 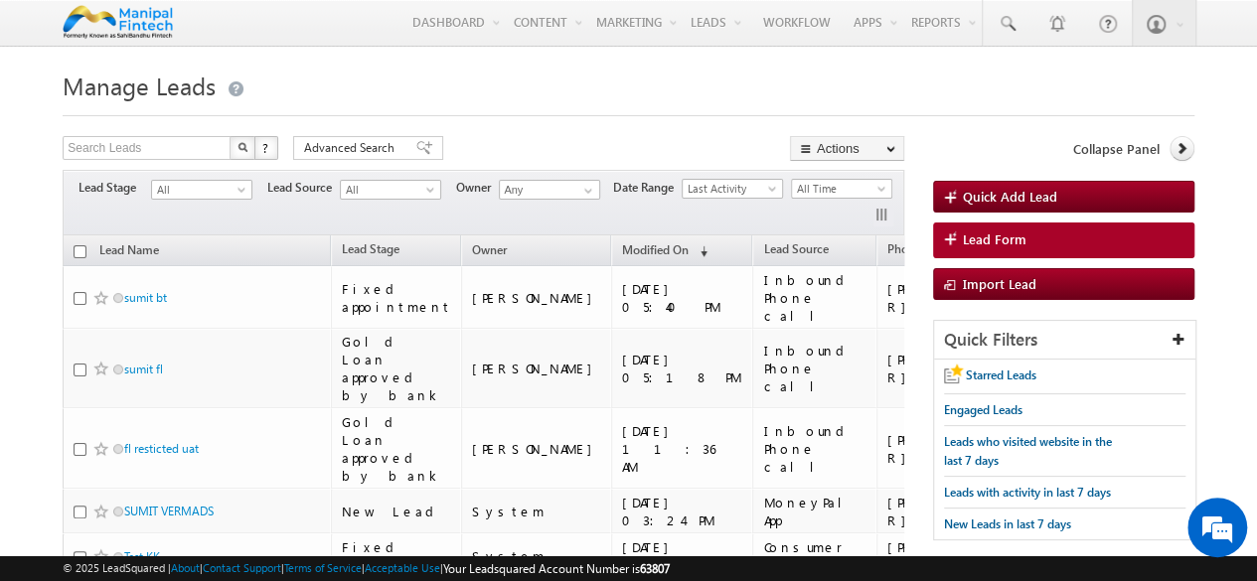 What do you see at coordinates (161, 448) in the screenshot?
I see `a: fl resticted uat` at bounding box center [161, 448].